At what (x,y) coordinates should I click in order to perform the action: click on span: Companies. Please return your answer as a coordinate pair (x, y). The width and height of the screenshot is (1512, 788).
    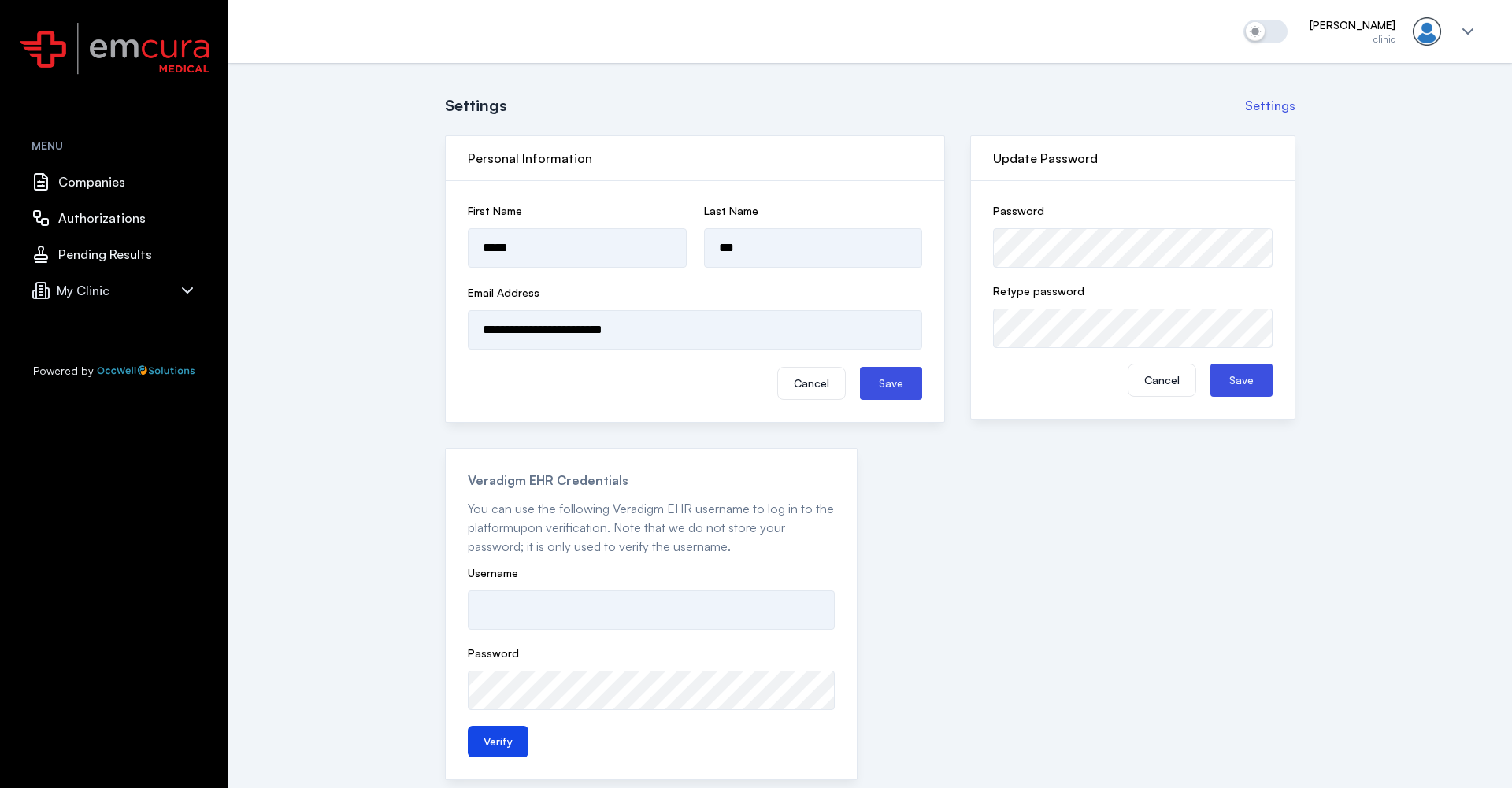
    Looking at the image, I should click on (78, 182).